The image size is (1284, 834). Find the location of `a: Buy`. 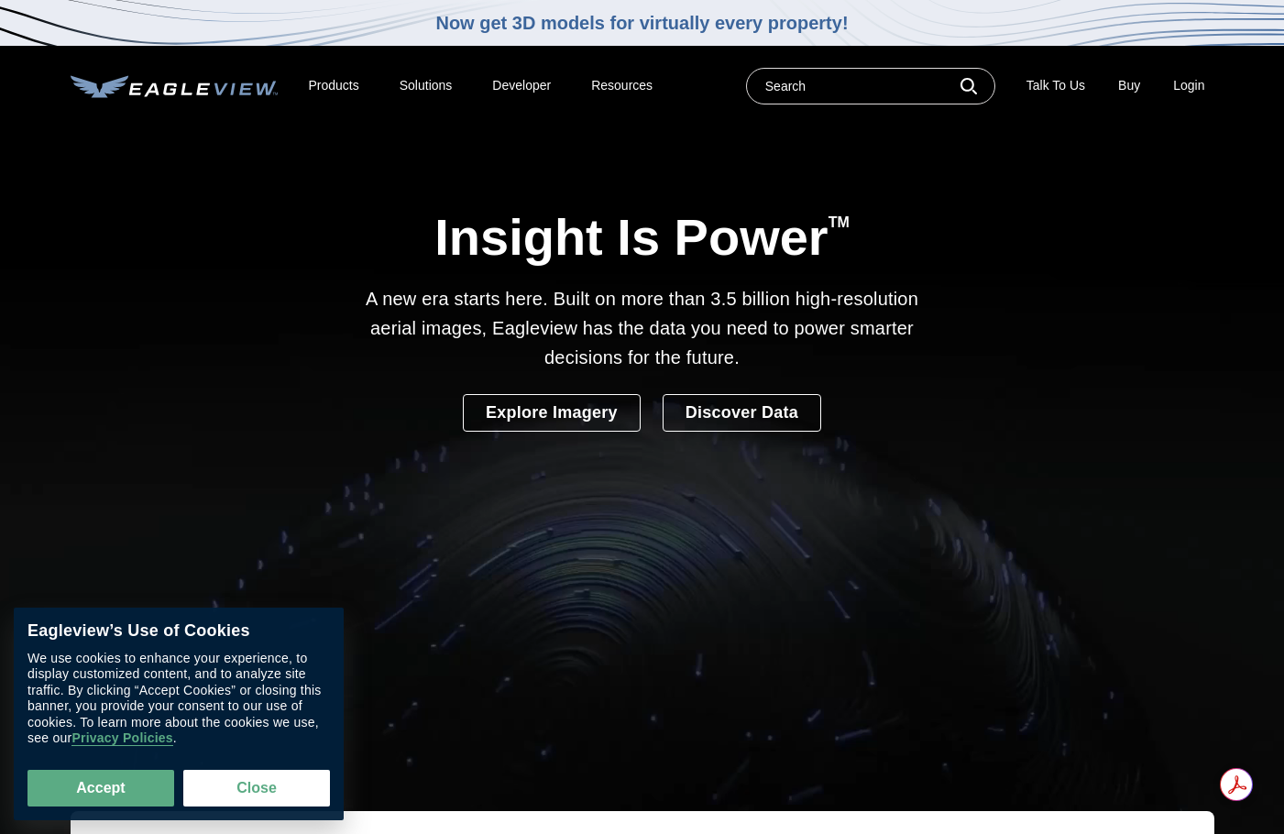

a: Buy is located at coordinates (1130, 86).